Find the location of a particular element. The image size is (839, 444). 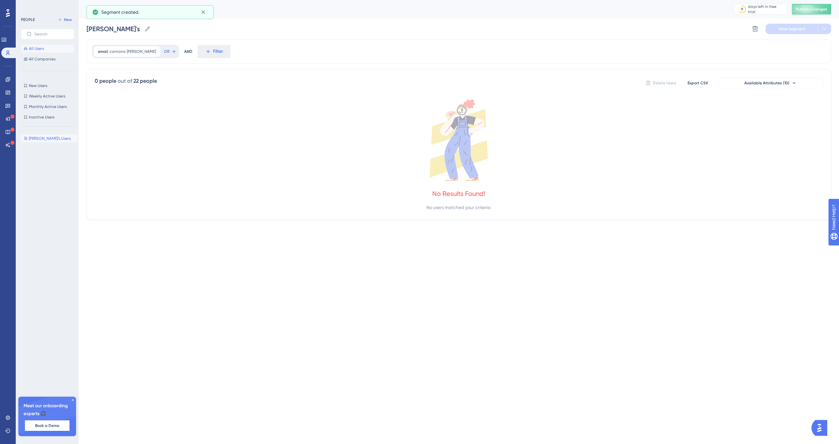

div: 0 people is located at coordinates (106, 81).